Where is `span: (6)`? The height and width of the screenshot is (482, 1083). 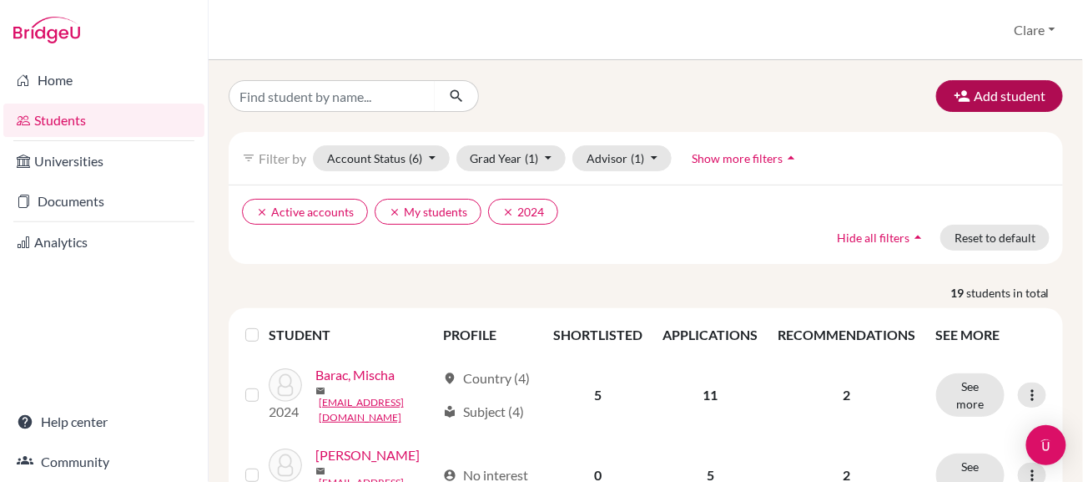 span: (6) is located at coordinates (416, 158).